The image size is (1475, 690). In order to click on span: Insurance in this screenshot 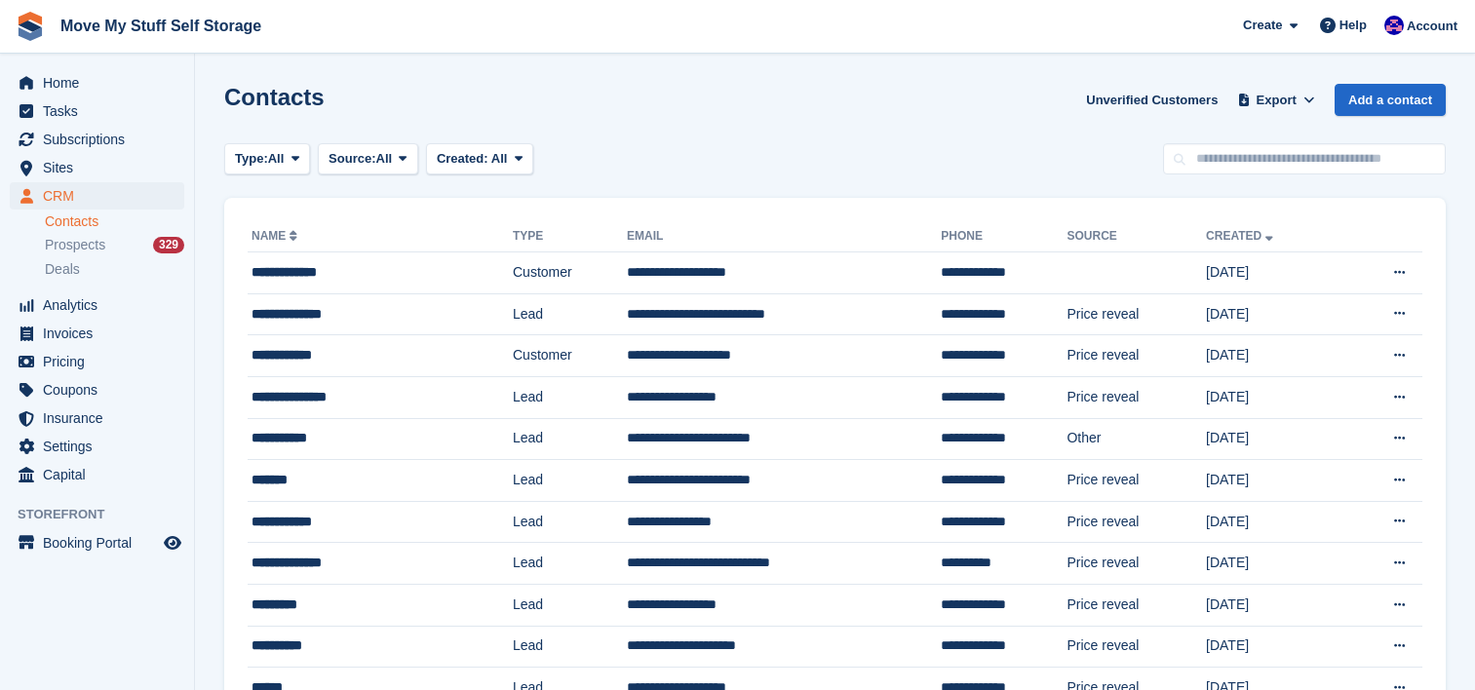, I will do `click(101, 418)`.